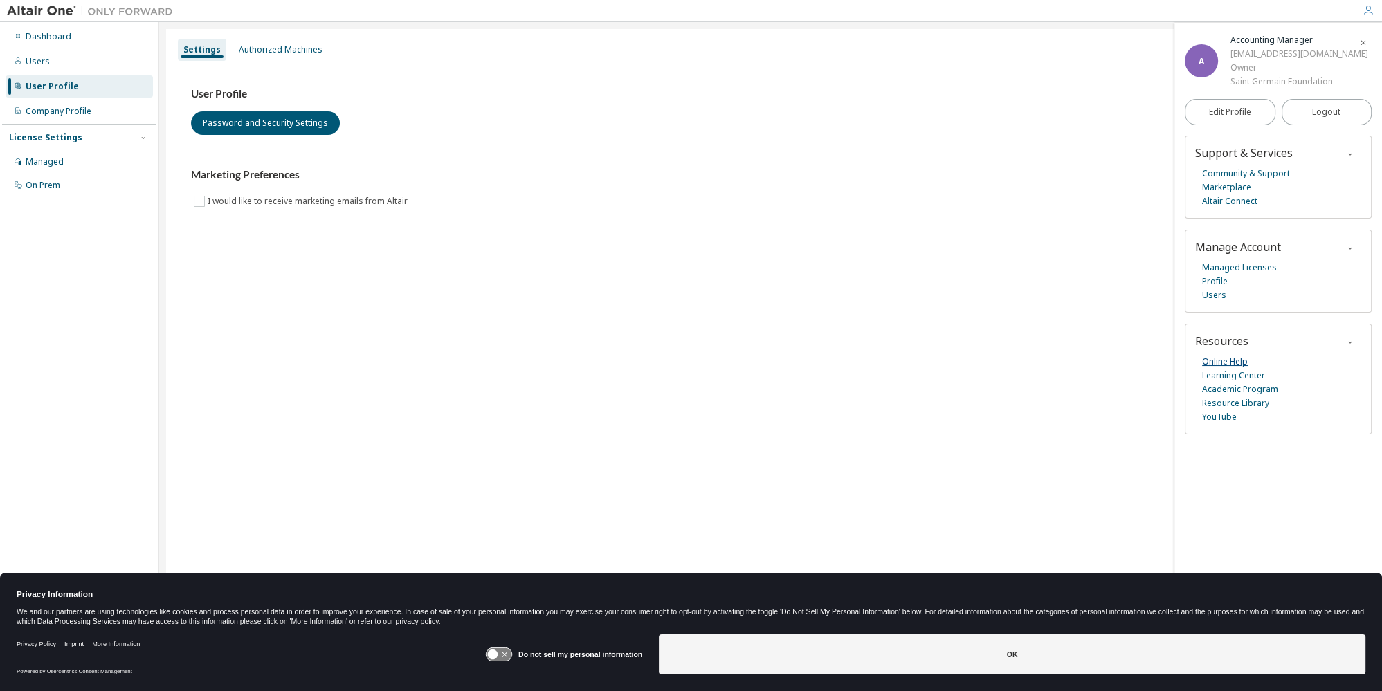 The height and width of the screenshot is (691, 1382). What do you see at coordinates (1230, 201) in the screenshot?
I see `a: Altair Connect` at bounding box center [1230, 201].